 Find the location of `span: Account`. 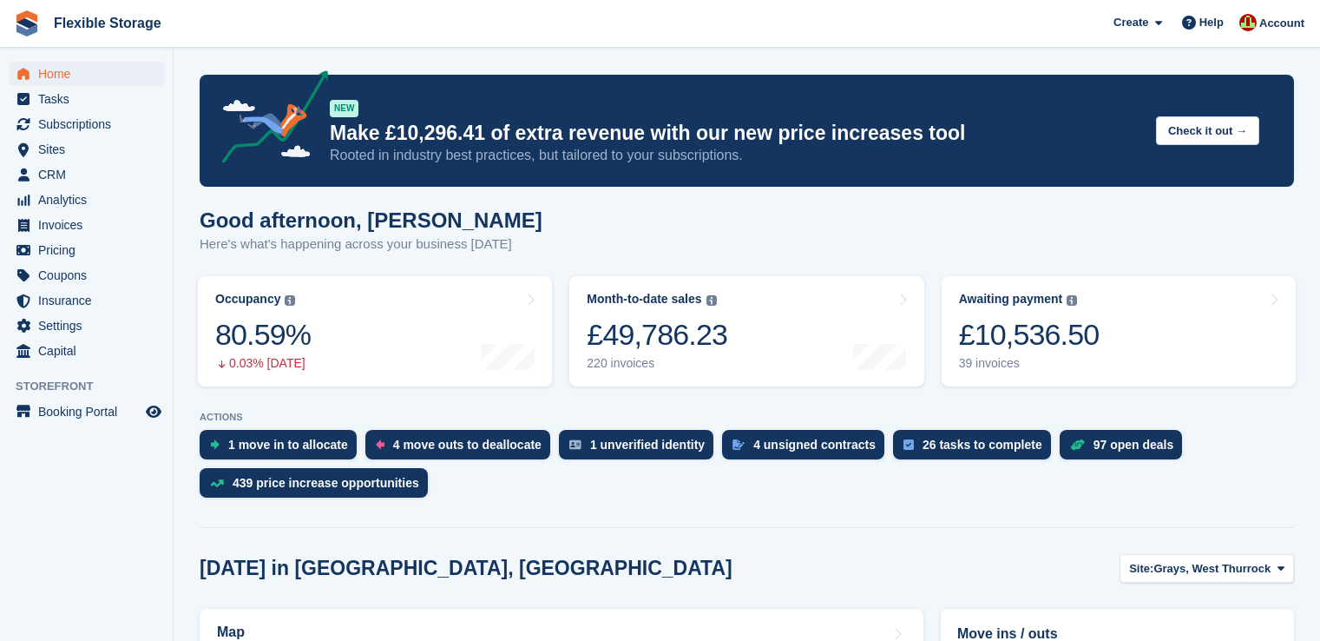

span: Account is located at coordinates (1282, 23).